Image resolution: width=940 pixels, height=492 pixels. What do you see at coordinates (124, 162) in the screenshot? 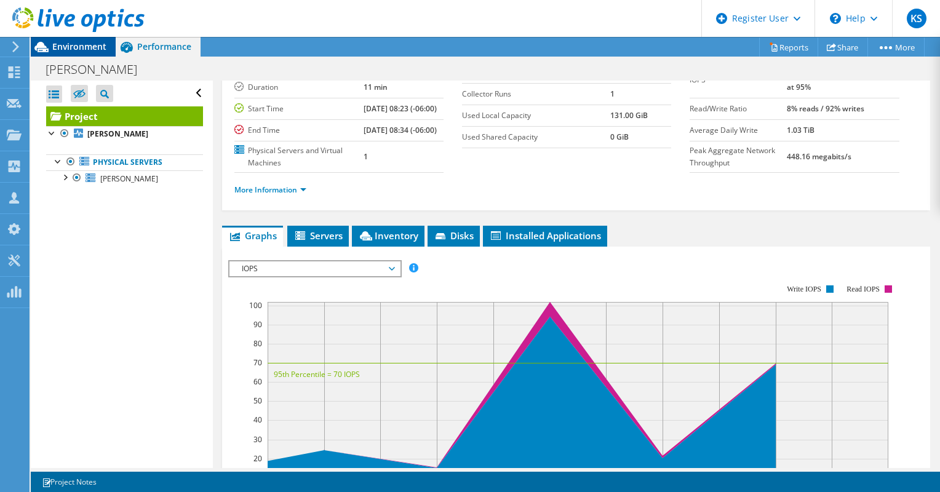
I see `a: Physical Servers` at bounding box center [124, 162].